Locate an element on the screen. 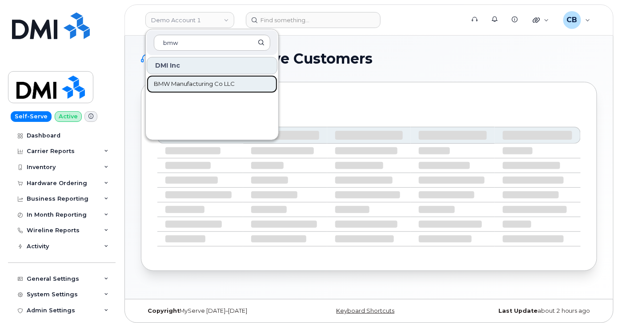 The height and width of the screenshot is (323, 618). a: BMW Manufacturing Co LLC is located at coordinates (212, 84).